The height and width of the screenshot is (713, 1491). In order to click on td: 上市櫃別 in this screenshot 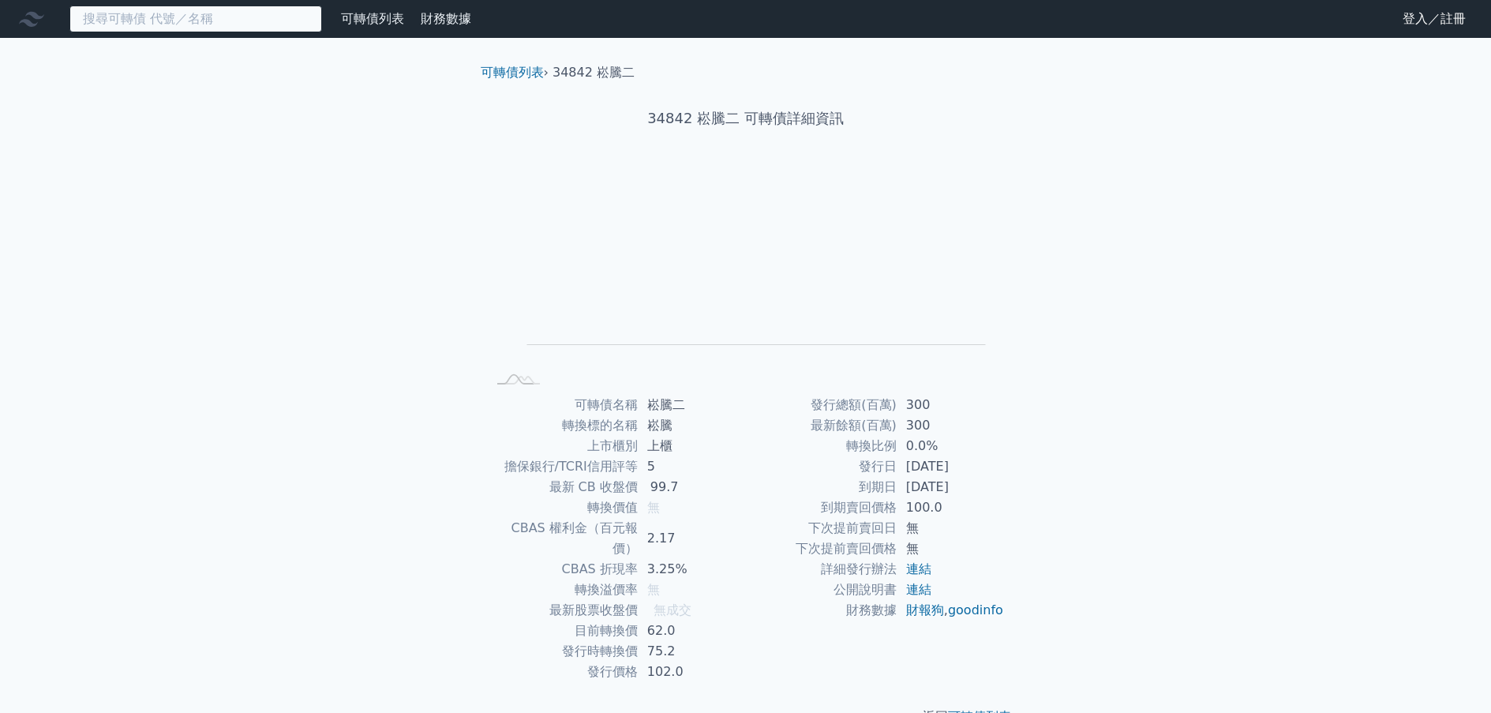, I will do `click(562, 446)`.